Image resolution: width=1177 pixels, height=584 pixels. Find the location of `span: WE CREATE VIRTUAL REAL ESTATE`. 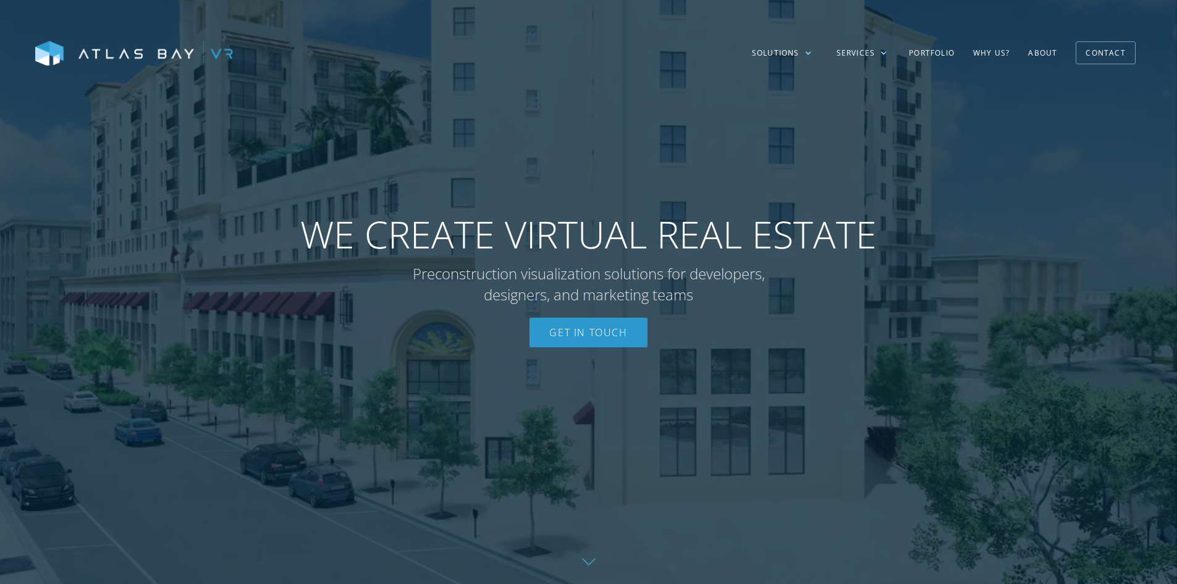

span: WE CREATE VIRTUAL REAL ESTATE is located at coordinates (588, 234).